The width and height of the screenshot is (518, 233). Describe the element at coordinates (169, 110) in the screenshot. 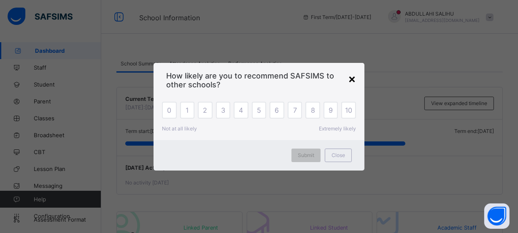

I see `div: 0` at that location.